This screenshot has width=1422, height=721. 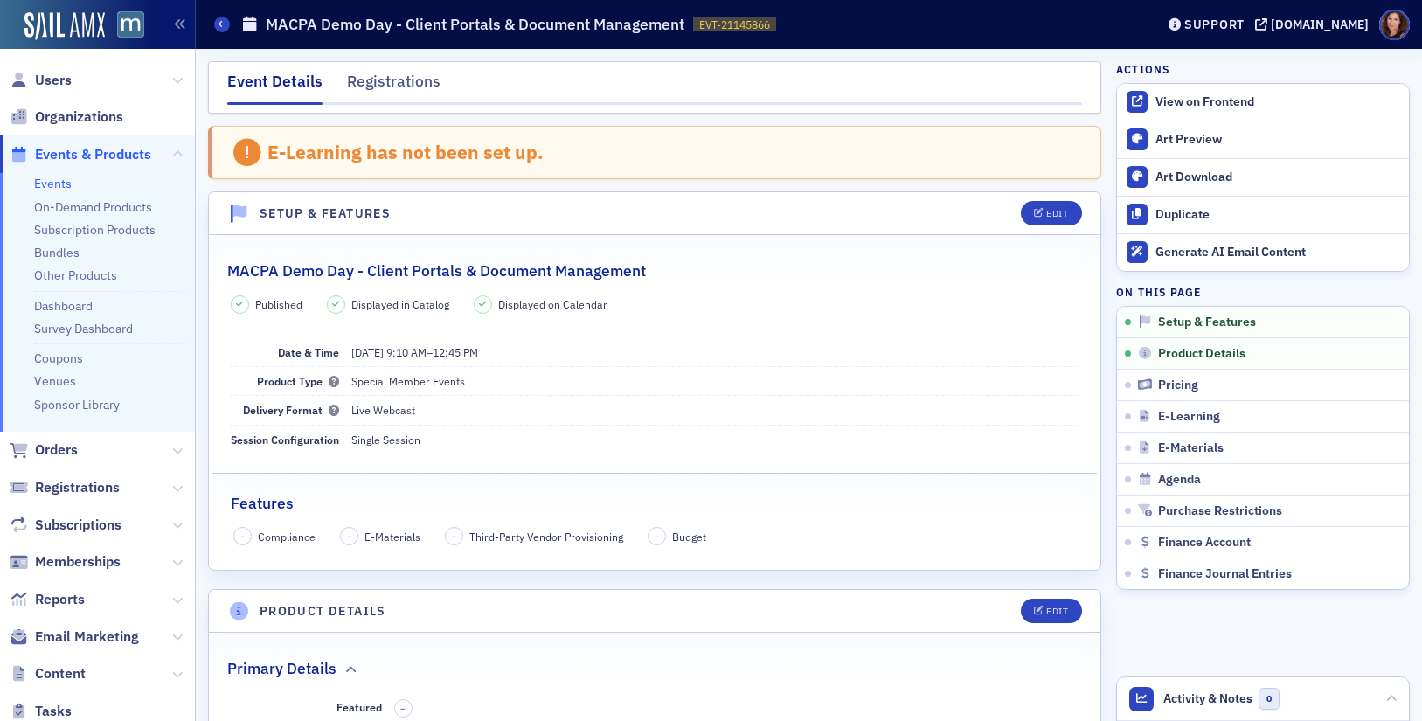 I want to click on a: Dashboard, so click(x=63, y=306).